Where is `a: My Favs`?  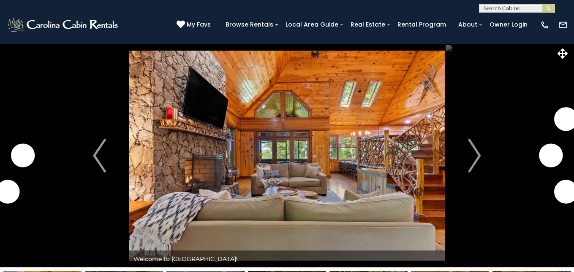
a: My Favs is located at coordinates (195, 25).